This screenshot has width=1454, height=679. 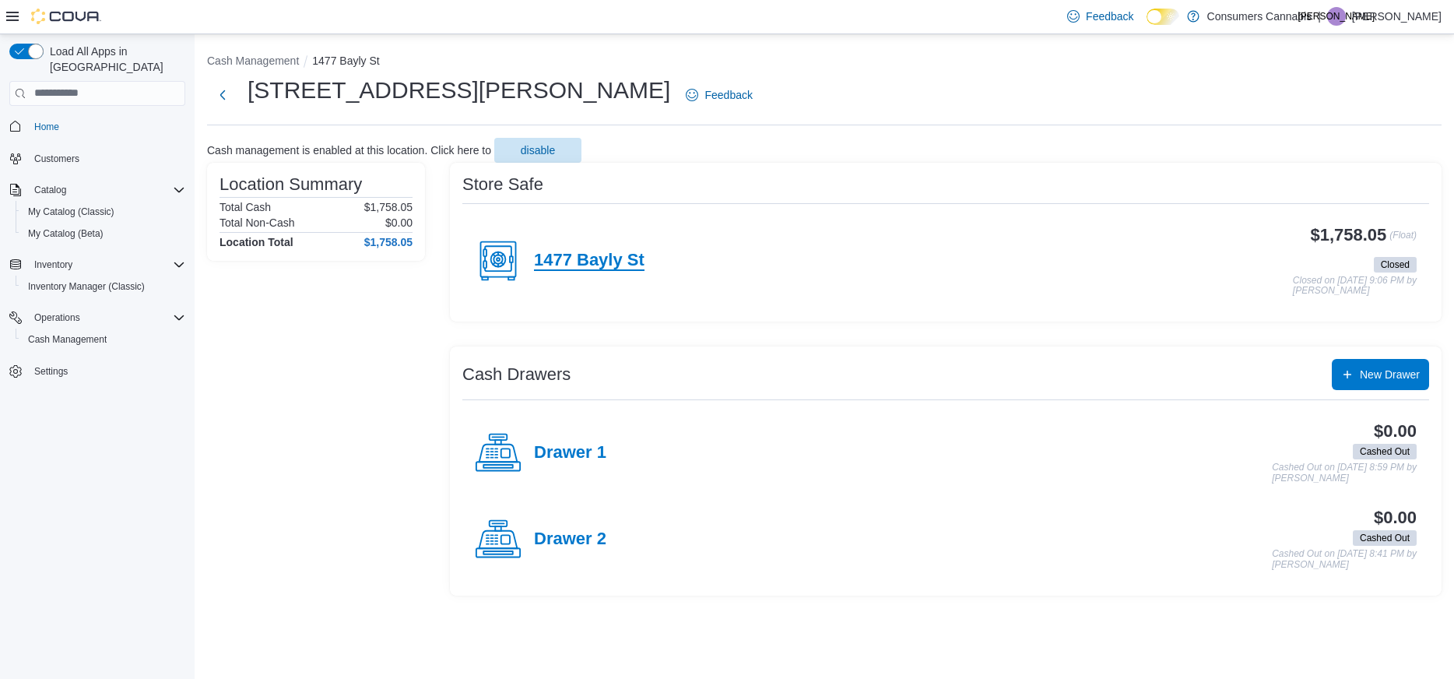 What do you see at coordinates (65, 233) in the screenshot?
I see `a: My Catalog (Beta)` at bounding box center [65, 233].